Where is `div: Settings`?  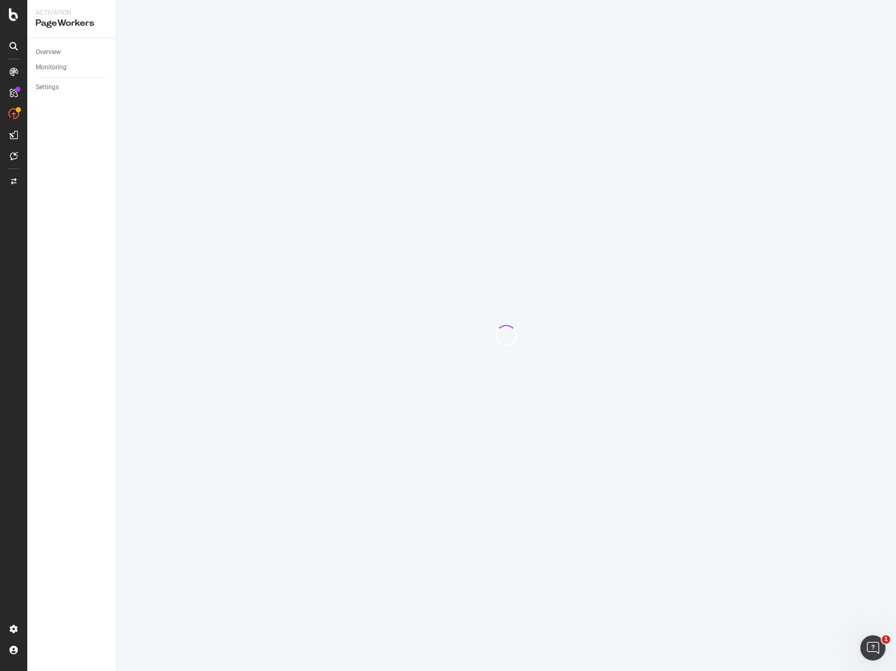 div: Settings is located at coordinates (47, 87).